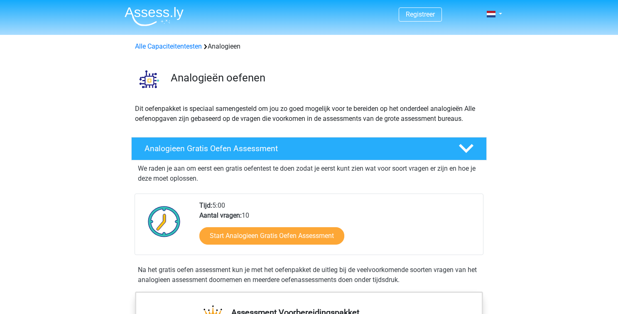 This screenshot has width=618, height=314. I want to click on div: 5:00 10, so click(338, 228).